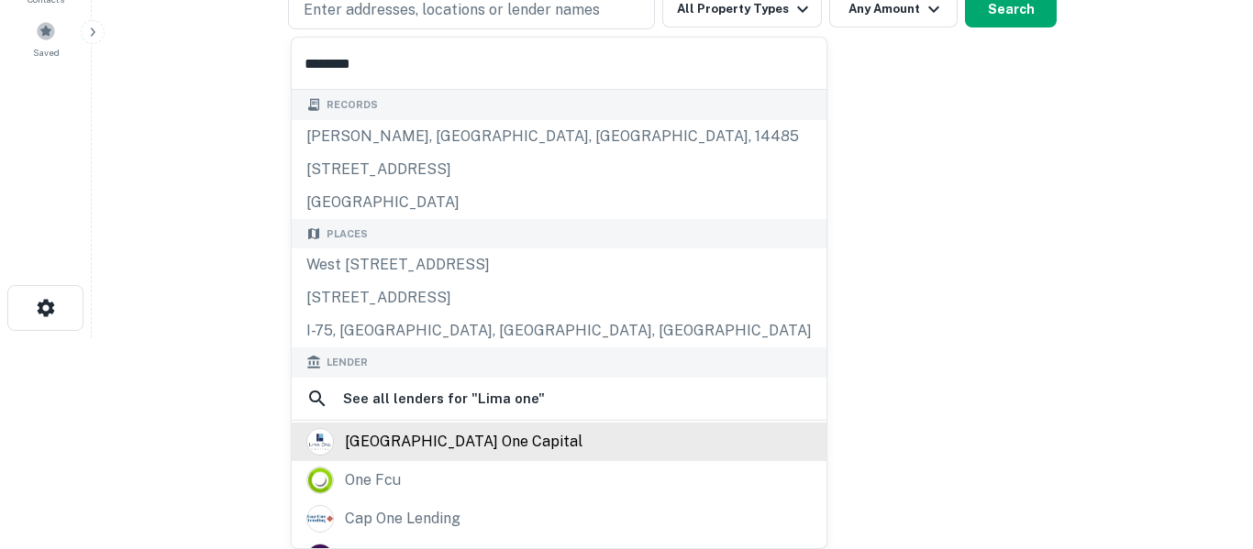 The image size is (1253, 549). Describe the element at coordinates (1207, 447) in the screenshot. I see `div: Chat Widget` at that location.